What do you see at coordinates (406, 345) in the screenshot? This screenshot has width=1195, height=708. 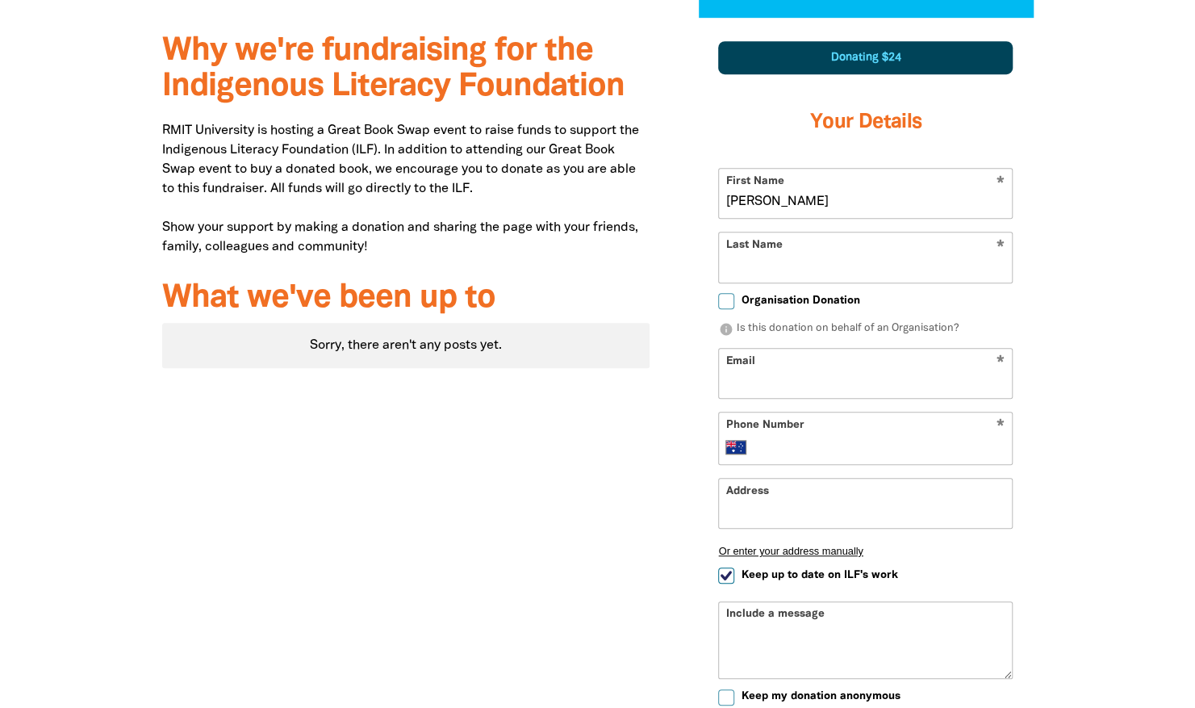 I see `div: Sorry, there aren't any posts yet.` at bounding box center [406, 345].